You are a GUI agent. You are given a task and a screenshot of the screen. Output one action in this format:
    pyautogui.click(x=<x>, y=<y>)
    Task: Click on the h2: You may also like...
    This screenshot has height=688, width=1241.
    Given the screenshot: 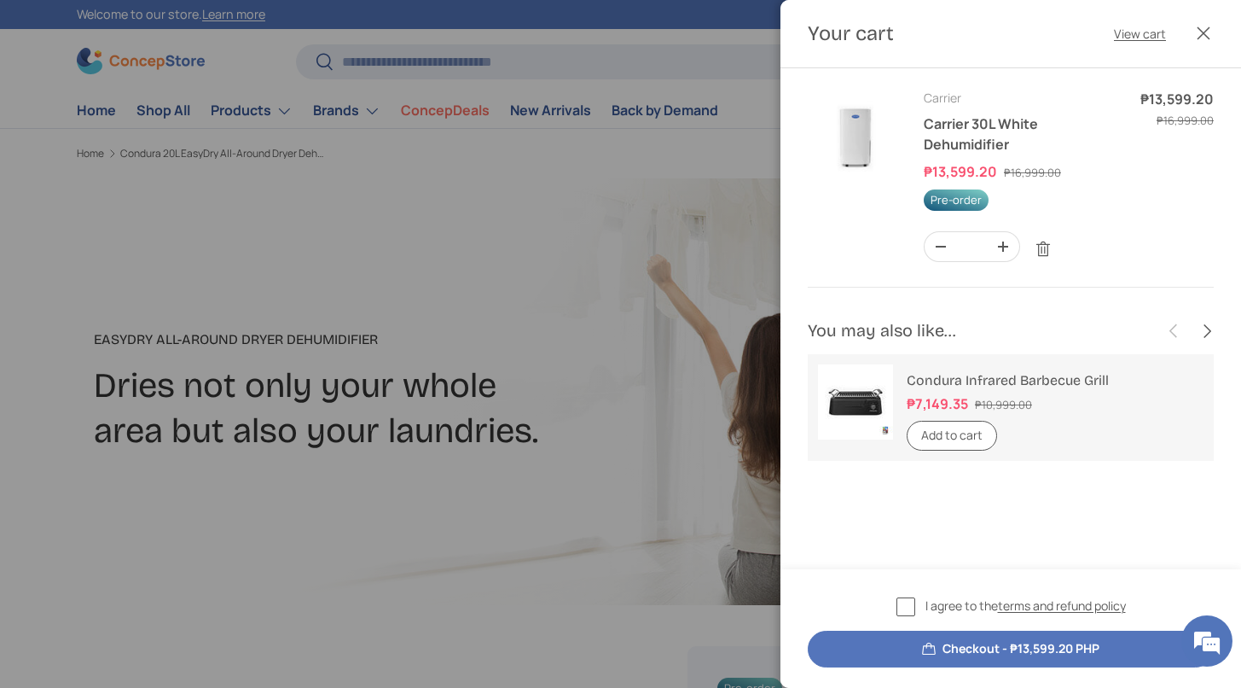 What is the action you would take?
    pyautogui.click(x=983, y=331)
    